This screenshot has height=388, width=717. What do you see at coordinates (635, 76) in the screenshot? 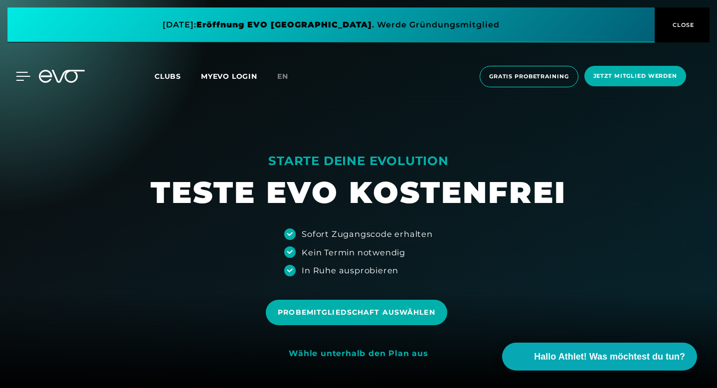
I see `span: Jetzt Mitglied werden` at bounding box center [635, 76].